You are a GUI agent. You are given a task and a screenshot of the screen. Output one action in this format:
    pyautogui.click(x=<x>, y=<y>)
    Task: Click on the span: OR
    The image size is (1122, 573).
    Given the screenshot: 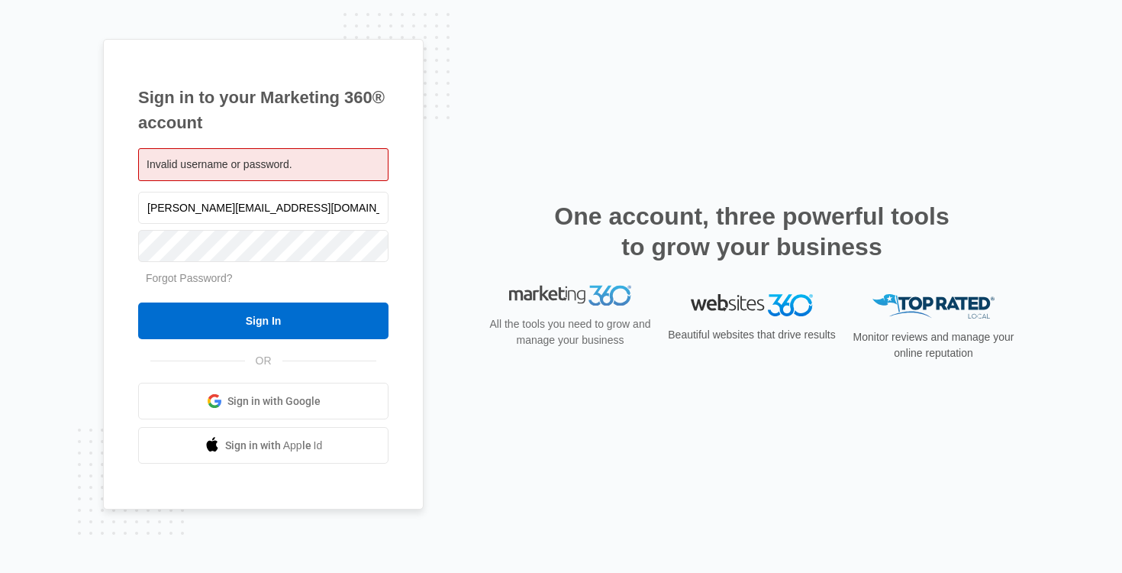 What is the action you would take?
    pyautogui.click(x=263, y=360)
    